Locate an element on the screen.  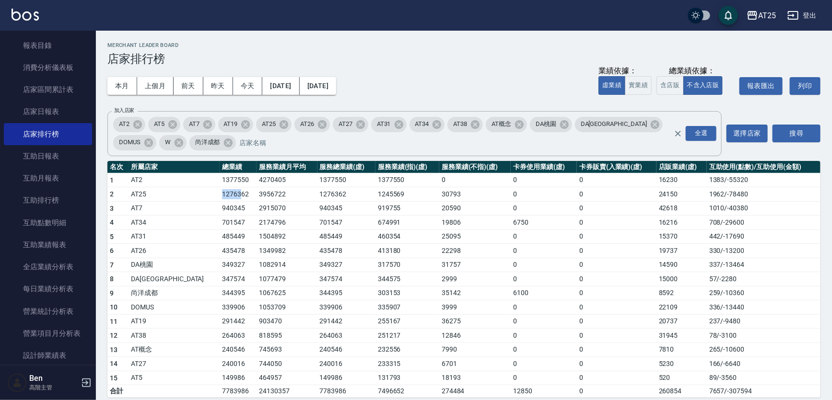
td: 291442 is located at coordinates (238, 322).